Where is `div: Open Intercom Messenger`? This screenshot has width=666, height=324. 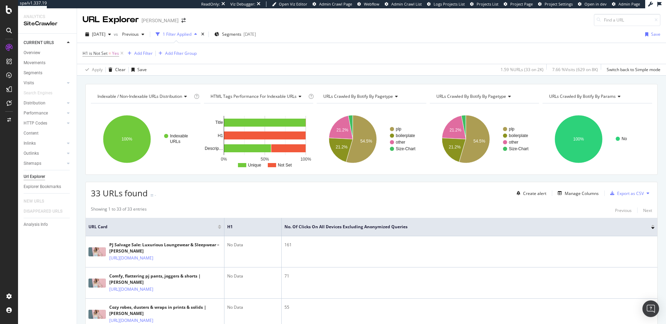
div: Open Intercom Messenger is located at coordinates (651, 309).